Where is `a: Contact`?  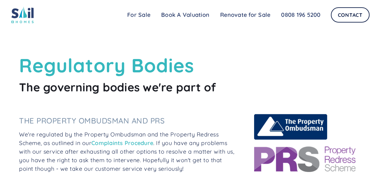 a: Contact is located at coordinates (351, 15).